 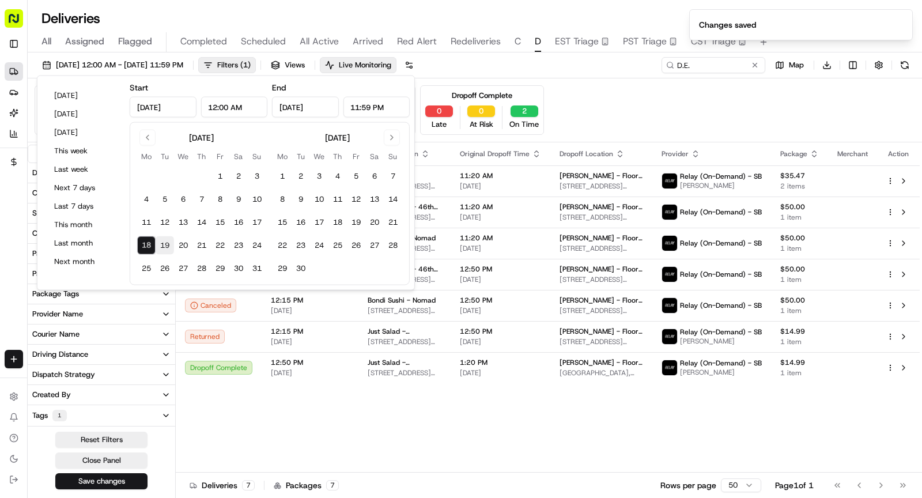 I want to click on img: Nash, so click(x=23, y=22).